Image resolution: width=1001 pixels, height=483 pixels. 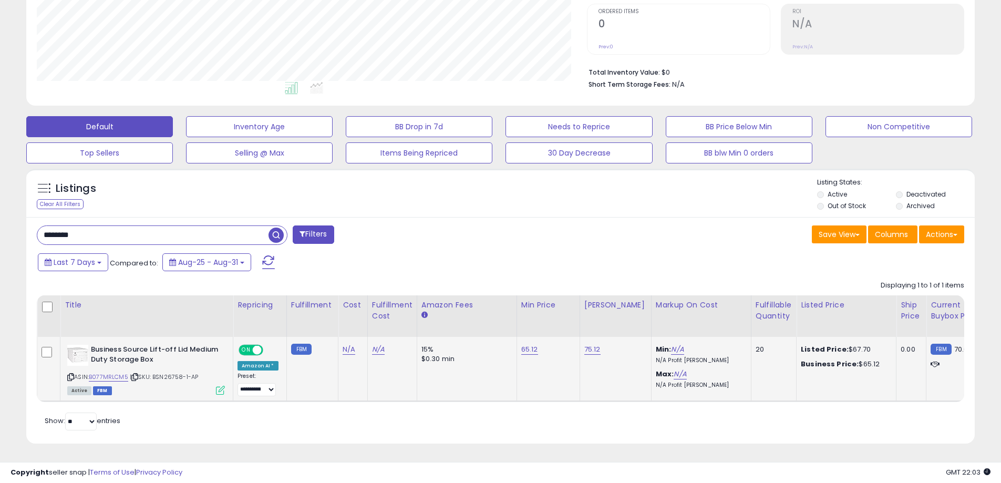 I want to click on small: Amazon Fees., so click(x=425, y=315).